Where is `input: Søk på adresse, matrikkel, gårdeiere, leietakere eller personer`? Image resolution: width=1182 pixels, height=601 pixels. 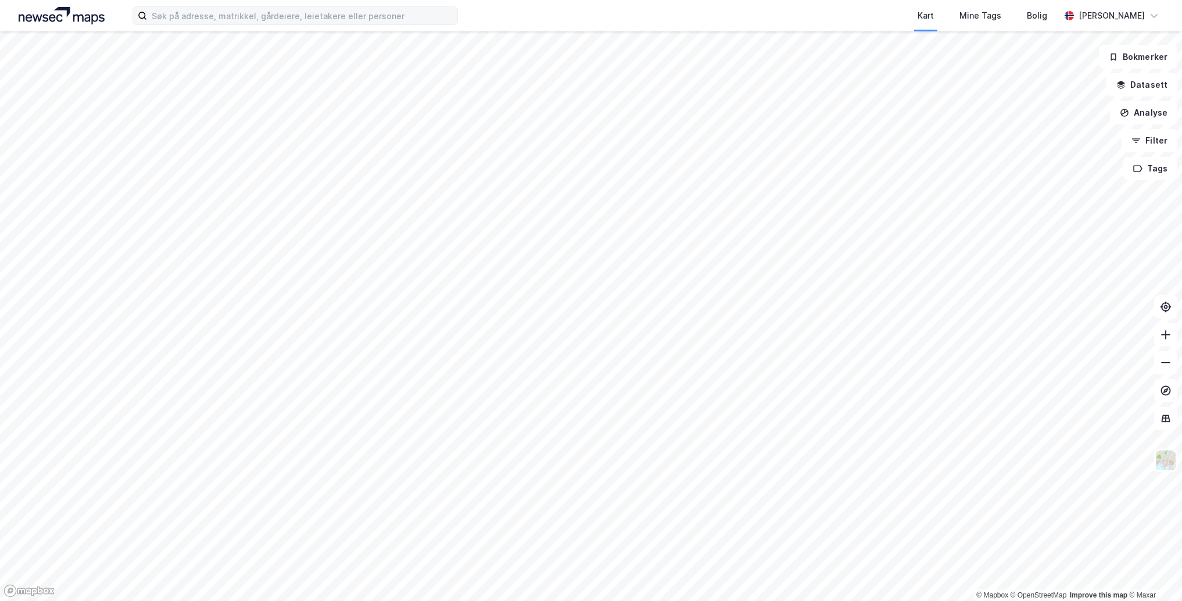 input: Søk på adresse, matrikkel, gårdeiere, leietakere eller personer is located at coordinates (302, 16).